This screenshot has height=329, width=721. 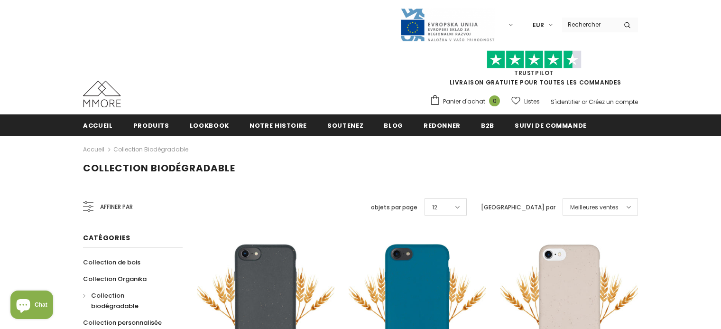 What do you see at coordinates (447, 25) in the screenshot?
I see `img: Javni Razpis` at bounding box center [447, 25].